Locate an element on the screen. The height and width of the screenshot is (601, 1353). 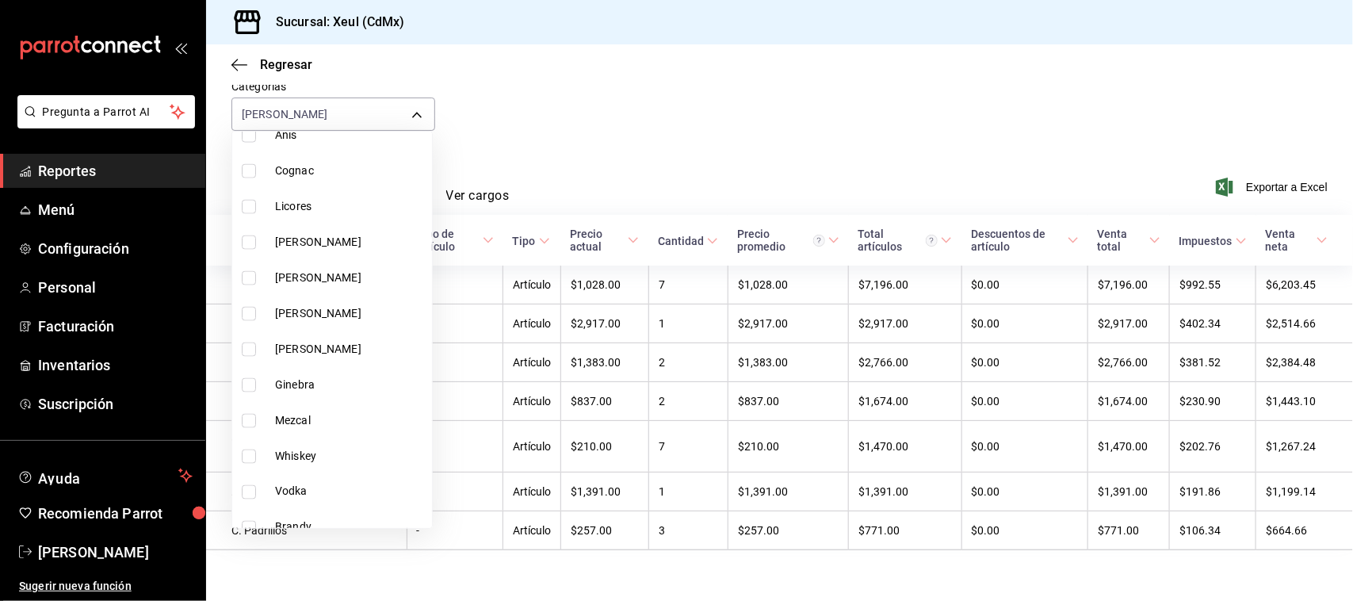
span: Mezcal is located at coordinates (350, 420).